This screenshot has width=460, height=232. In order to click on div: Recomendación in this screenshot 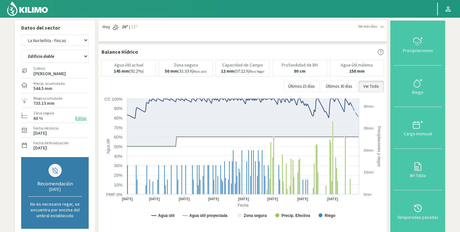, I will do `click(55, 184)`.